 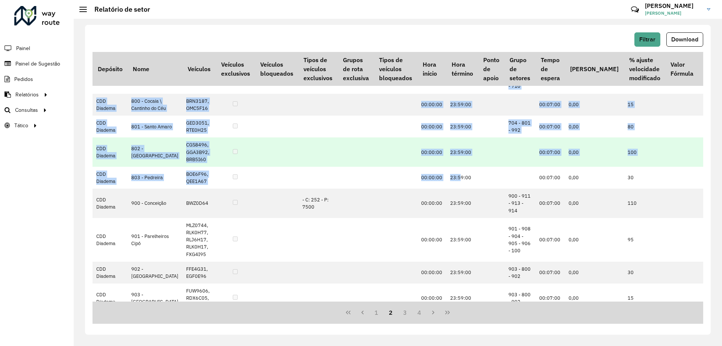 I want to click on button: Last Page, so click(x=448, y=312).